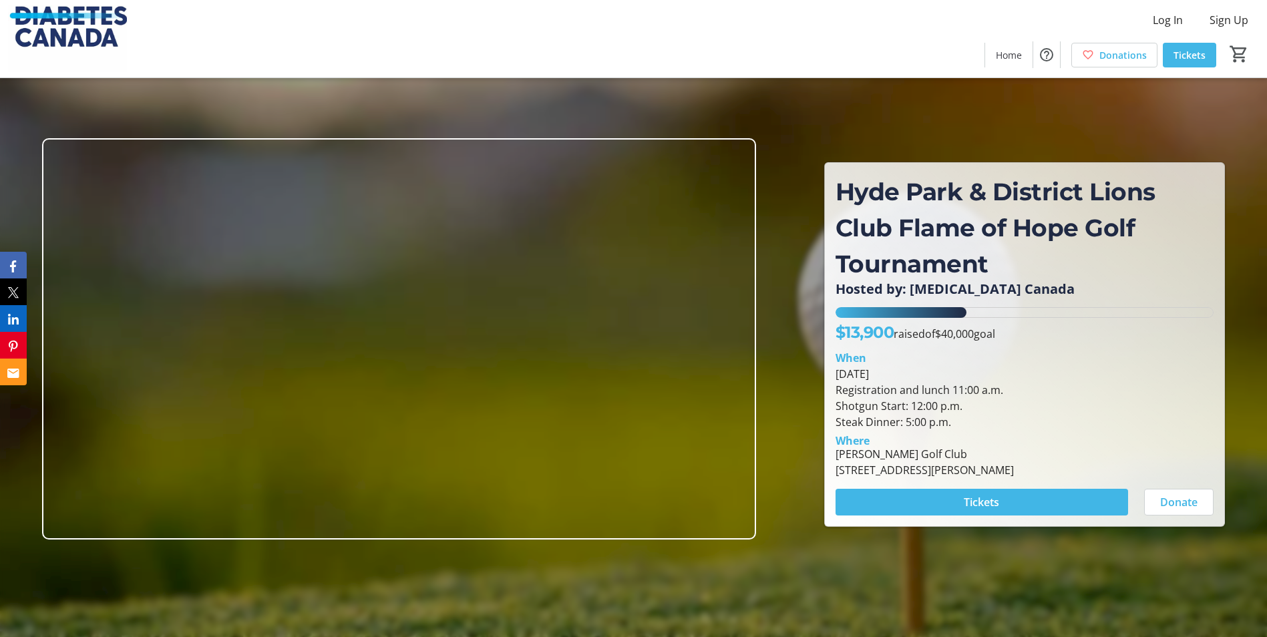 This screenshot has width=1267, height=637. Describe the element at coordinates (1168, 20) in the screenshot. I see `button: Log In` at that location.